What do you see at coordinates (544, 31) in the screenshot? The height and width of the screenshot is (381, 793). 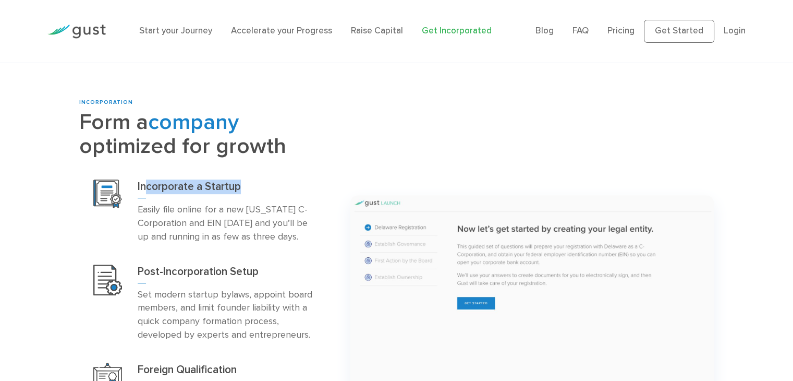 I see `a: Blog` at bounding box center [544, 31].